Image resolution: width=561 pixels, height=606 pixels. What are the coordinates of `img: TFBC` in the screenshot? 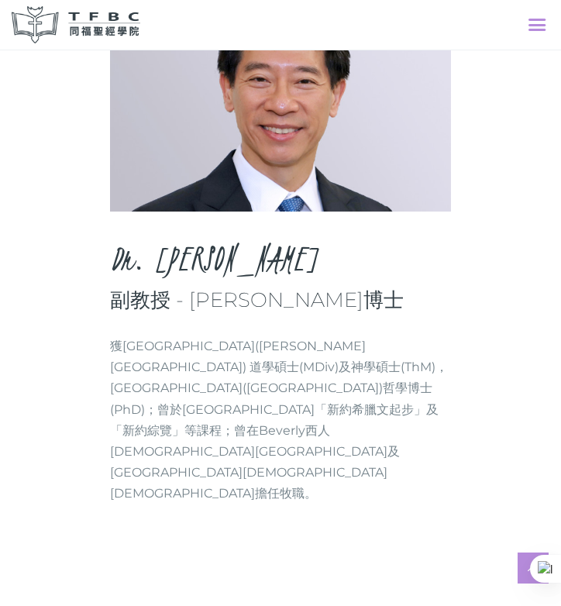 It's located at (76, 25).